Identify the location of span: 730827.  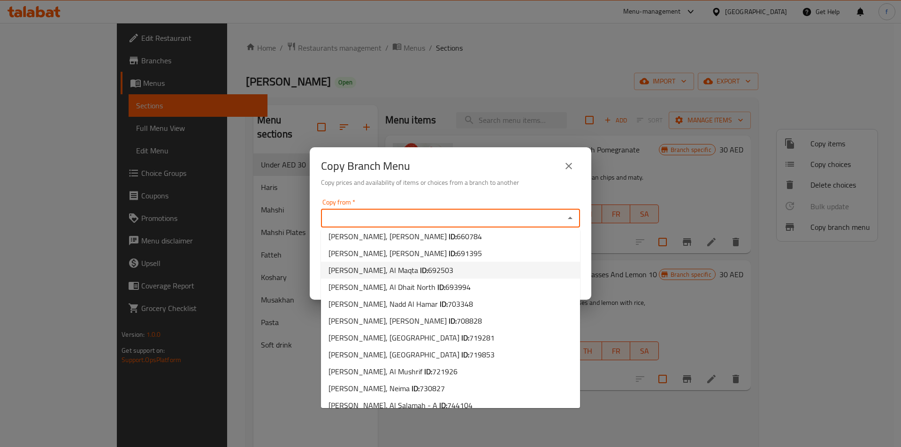
(432, 388).